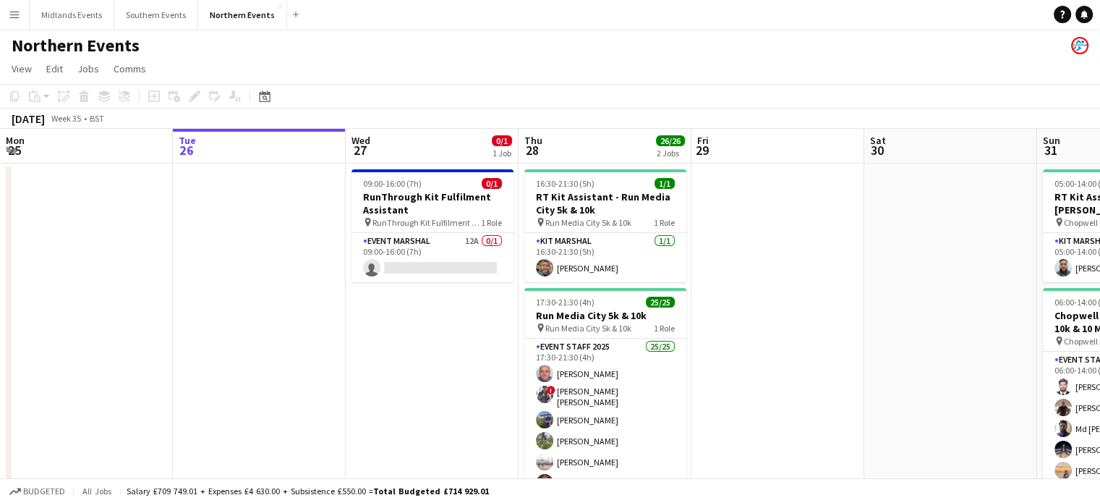  What do you see at coordinates (129, 69) in the screenshot?
I see `span: Comms` at bounding box center [129, 69].